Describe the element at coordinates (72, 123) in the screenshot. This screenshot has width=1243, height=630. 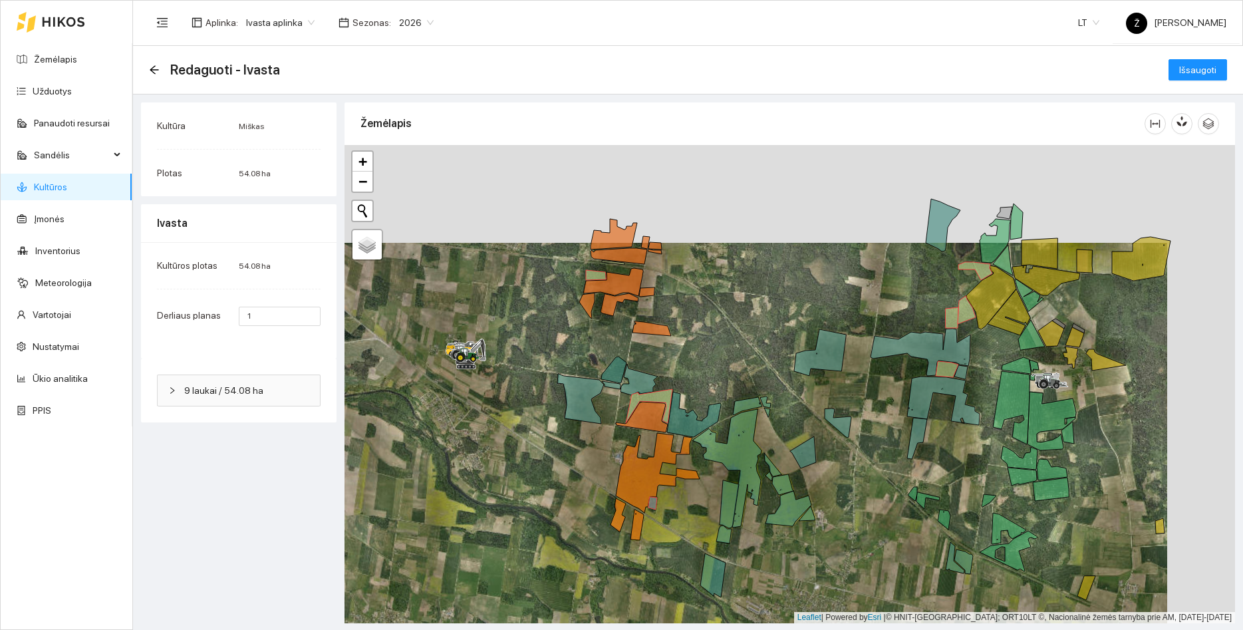
I see `a: Panaudoti resursai` at that location.